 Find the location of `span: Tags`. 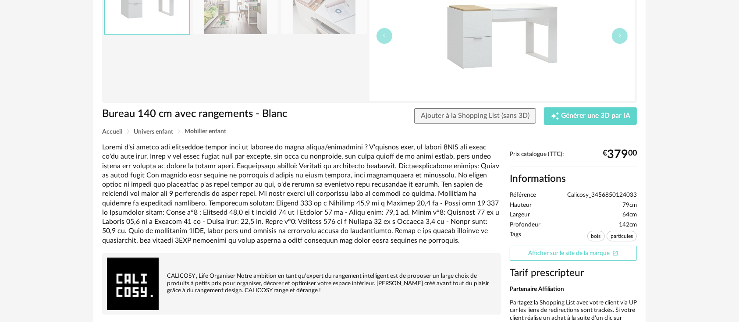

span: Tags is located at coordinates (516, 237).